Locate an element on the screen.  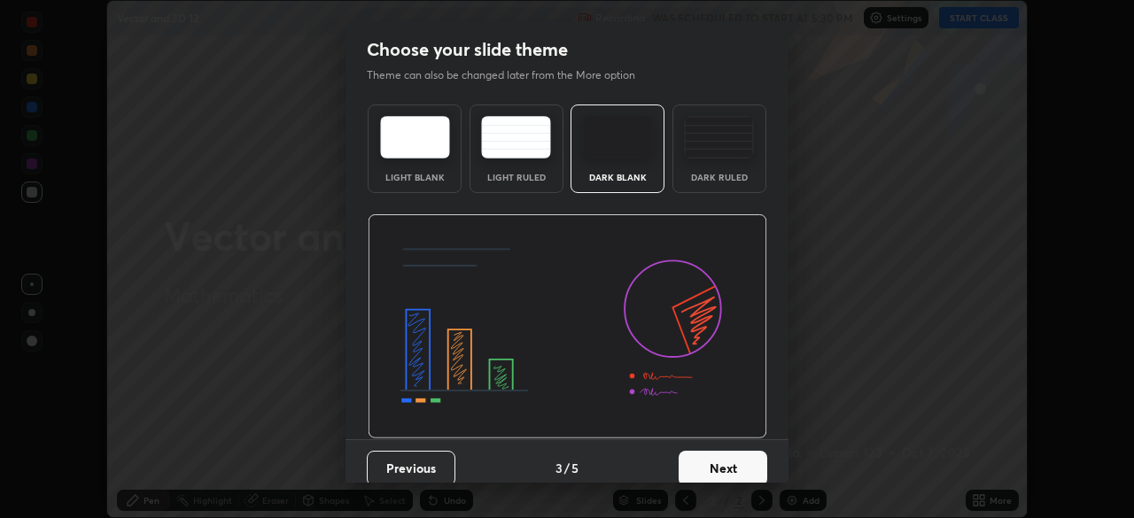
div: Light Ruled is located at coordinates (517, 177).